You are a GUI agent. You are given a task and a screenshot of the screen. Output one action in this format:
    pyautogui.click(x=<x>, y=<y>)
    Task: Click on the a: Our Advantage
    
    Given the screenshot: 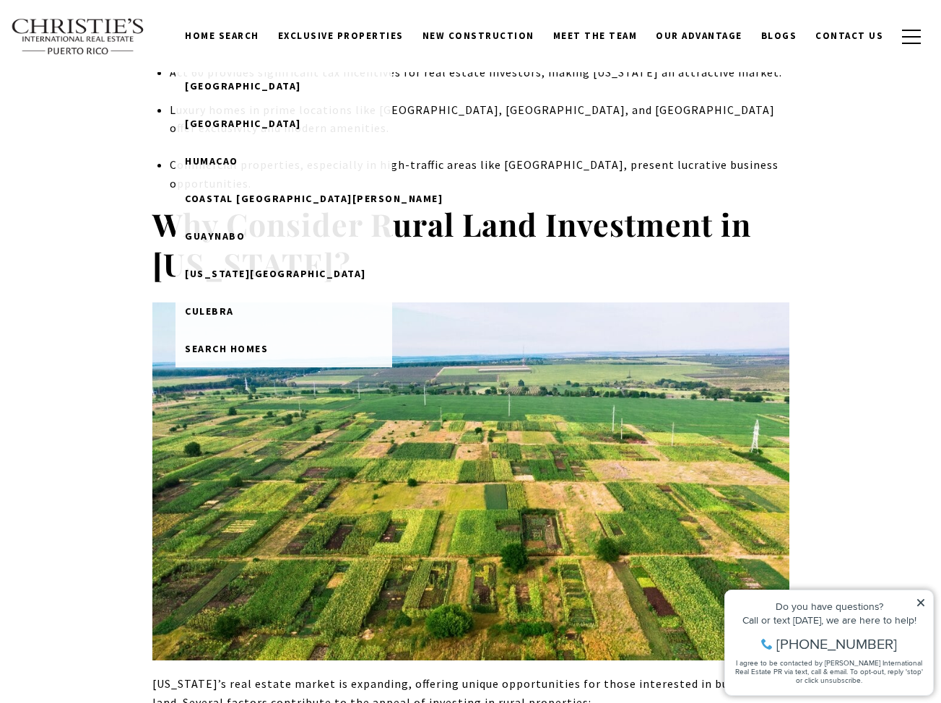 What is the action you would take?
    pyautogui.click(x=699, y=36)
    